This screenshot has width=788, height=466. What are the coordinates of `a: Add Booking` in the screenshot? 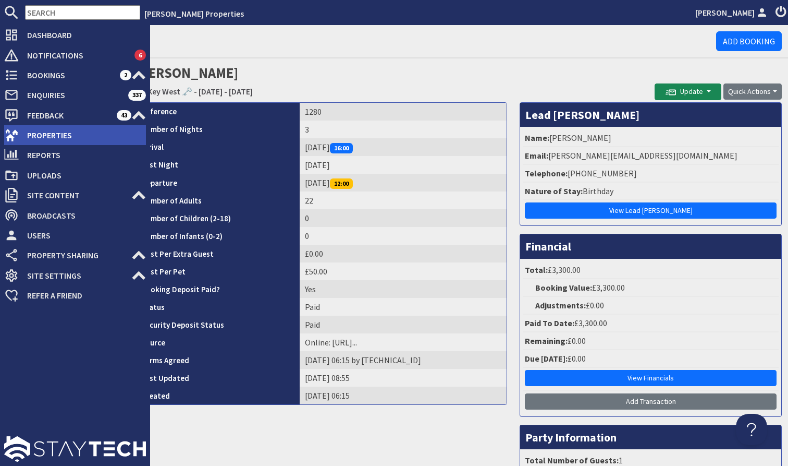 It's located at (749, 41).